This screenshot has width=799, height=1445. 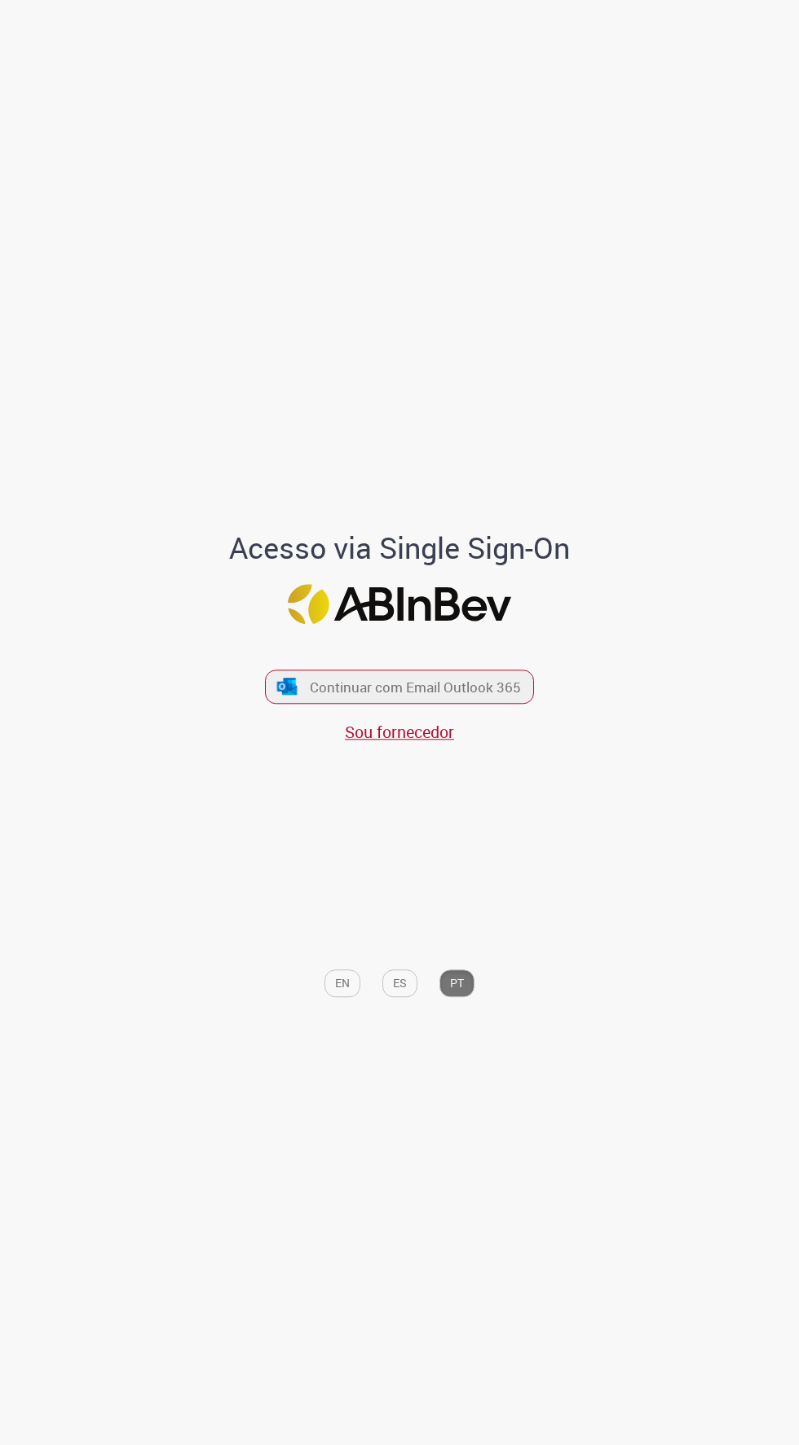 What do you see at coordinates (415, 687) in the screenshot?
I see `span: Continuar com Email Outlook 365` at bounding box center [415, 687].